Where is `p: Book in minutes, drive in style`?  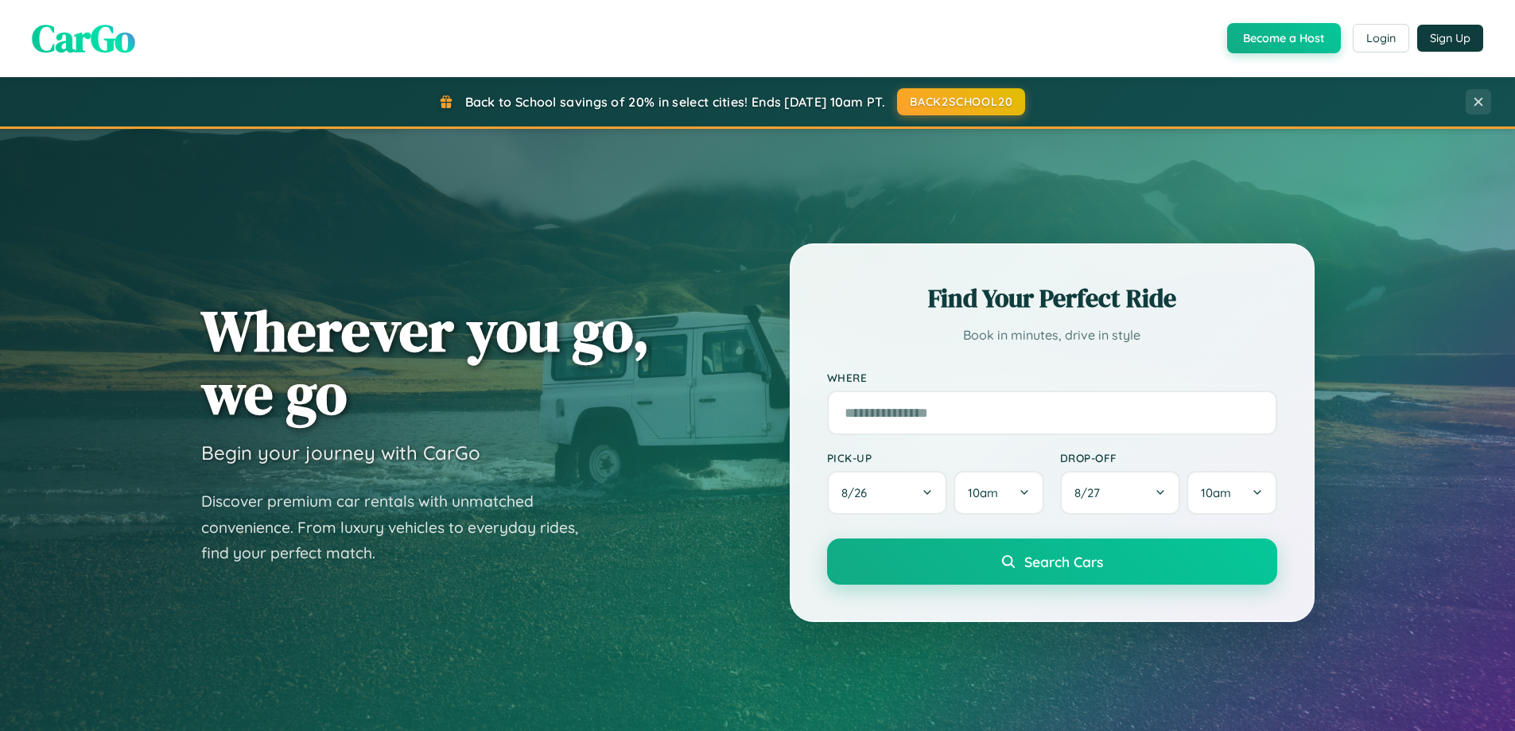 p: Book in minutes, drive in style is located at coordinates (1052, 335).